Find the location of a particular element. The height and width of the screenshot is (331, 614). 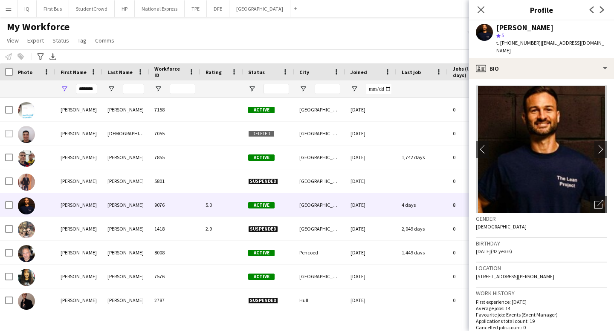

img: Crew avatar or photo is located at coordinates (541, 150).